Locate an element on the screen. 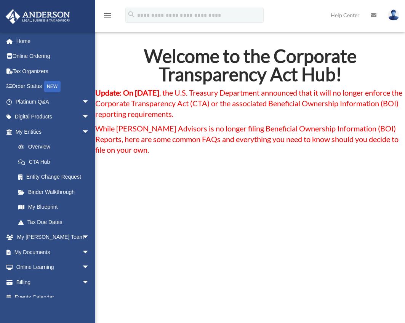 The width and height of the screenshot is (405, 323). a: Tax Organizers is located at coordinates (53, 71).